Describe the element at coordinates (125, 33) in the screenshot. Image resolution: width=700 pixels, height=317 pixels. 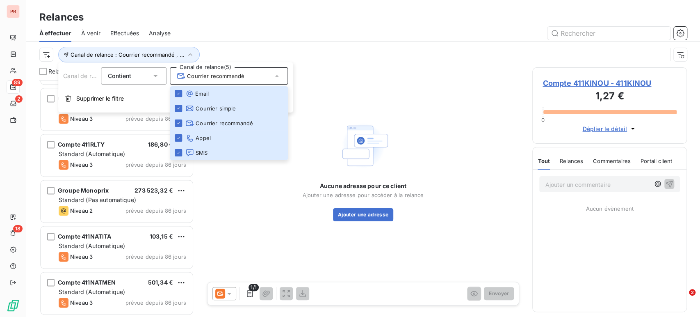
I see `span: Effectuées` at that location.